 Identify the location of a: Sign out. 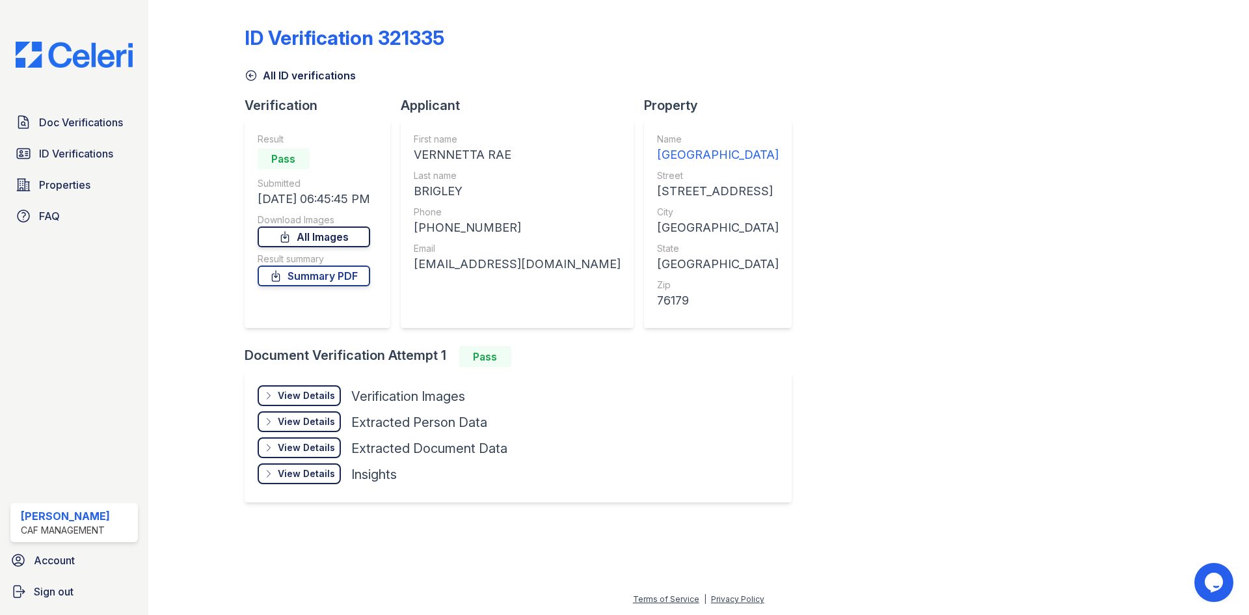
(74, 591).